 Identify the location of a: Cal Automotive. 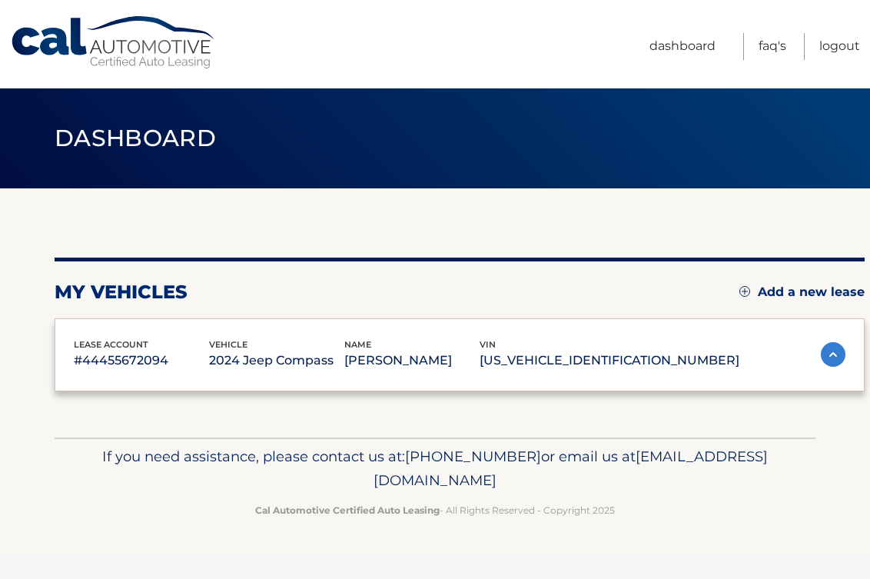
(114, 42).